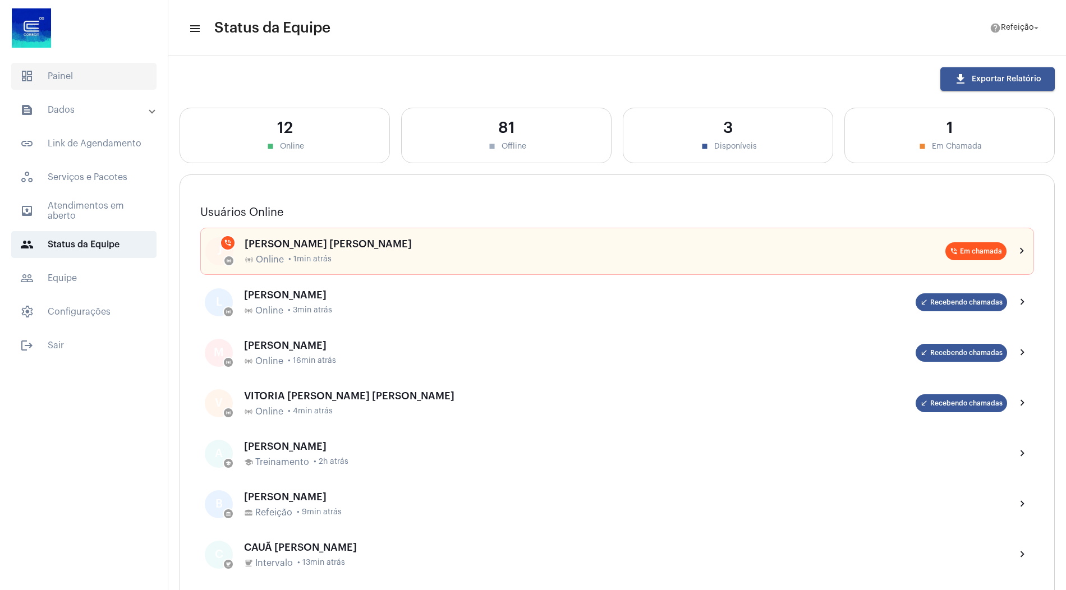 The image size is (1066, 590). Describe the element at coordinates (219, 555) in the screenshot. I see `div: C` at that location.